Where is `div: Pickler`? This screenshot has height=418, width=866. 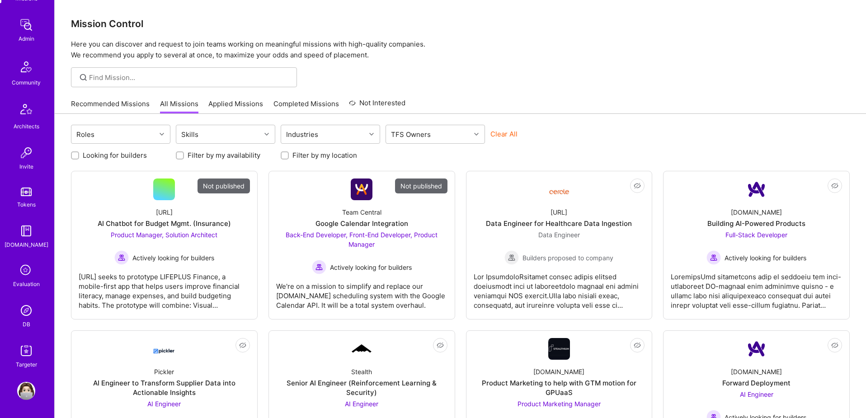
div: Pickler is located at coordinates (164, 371).